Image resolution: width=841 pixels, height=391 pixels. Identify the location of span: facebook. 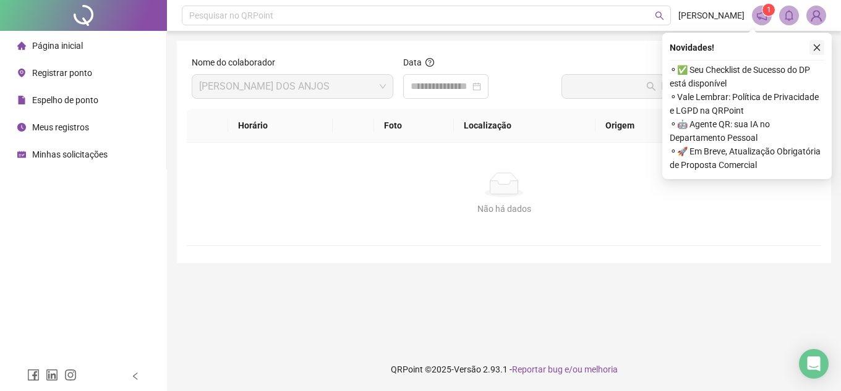
(33, 375).